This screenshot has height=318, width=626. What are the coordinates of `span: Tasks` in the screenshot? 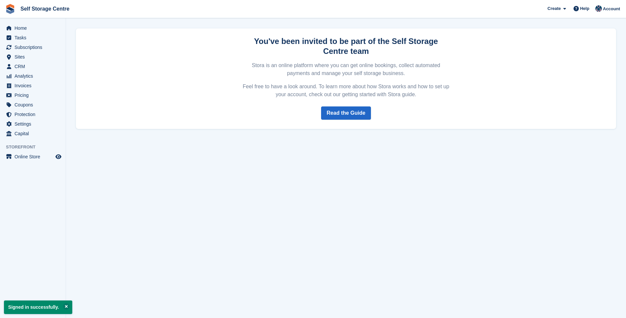 It's located at (34, 38).